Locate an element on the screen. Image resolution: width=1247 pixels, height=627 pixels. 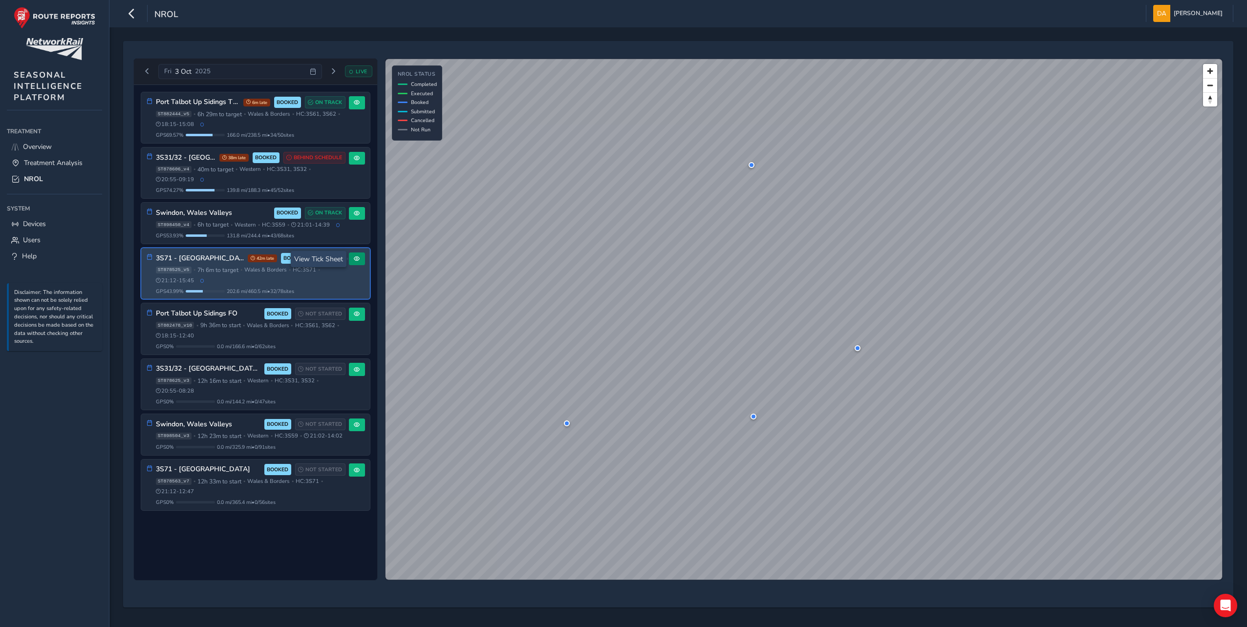
span: Treatment Analysis is located at coordinates (53, 163).